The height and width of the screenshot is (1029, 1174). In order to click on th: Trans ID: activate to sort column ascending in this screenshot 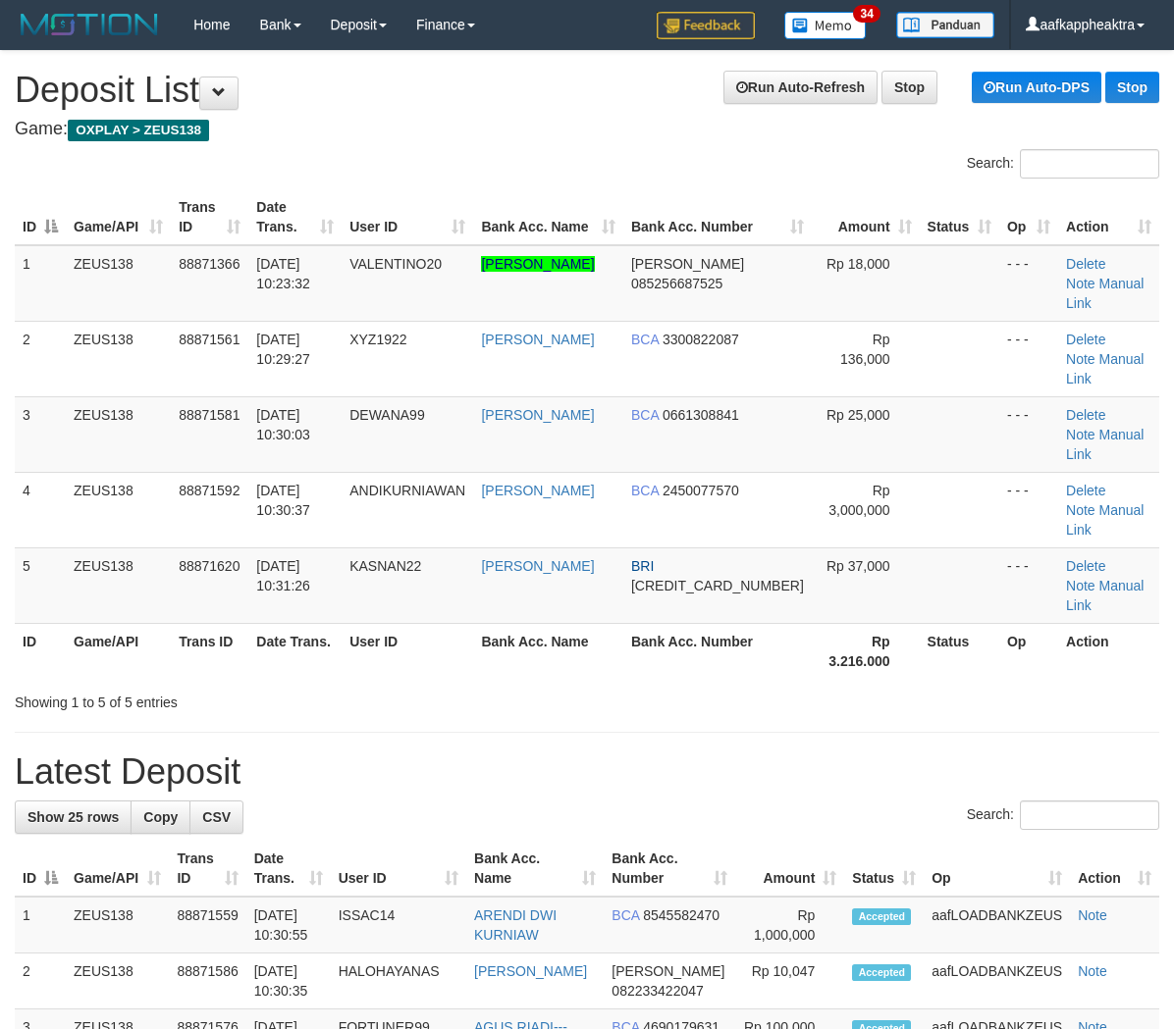, I will do `click(209, 217)`.